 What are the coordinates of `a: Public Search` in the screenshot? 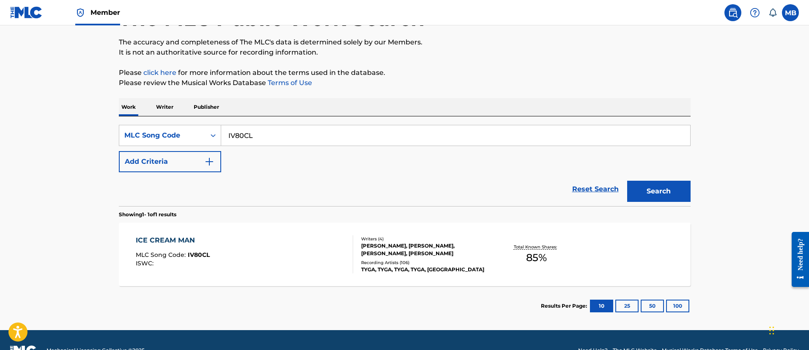 It's located at (733, 13).